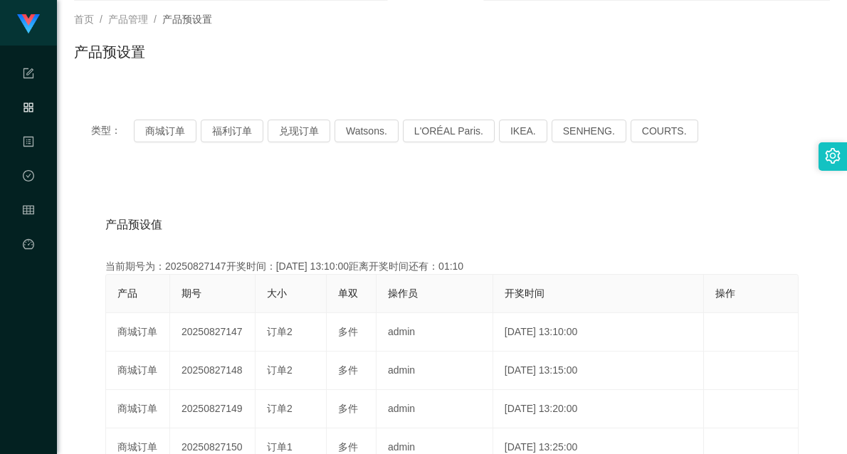  Describe the element at coordinates (299, 131) in the screenshot. I see `button: 兑现订单` at that location.